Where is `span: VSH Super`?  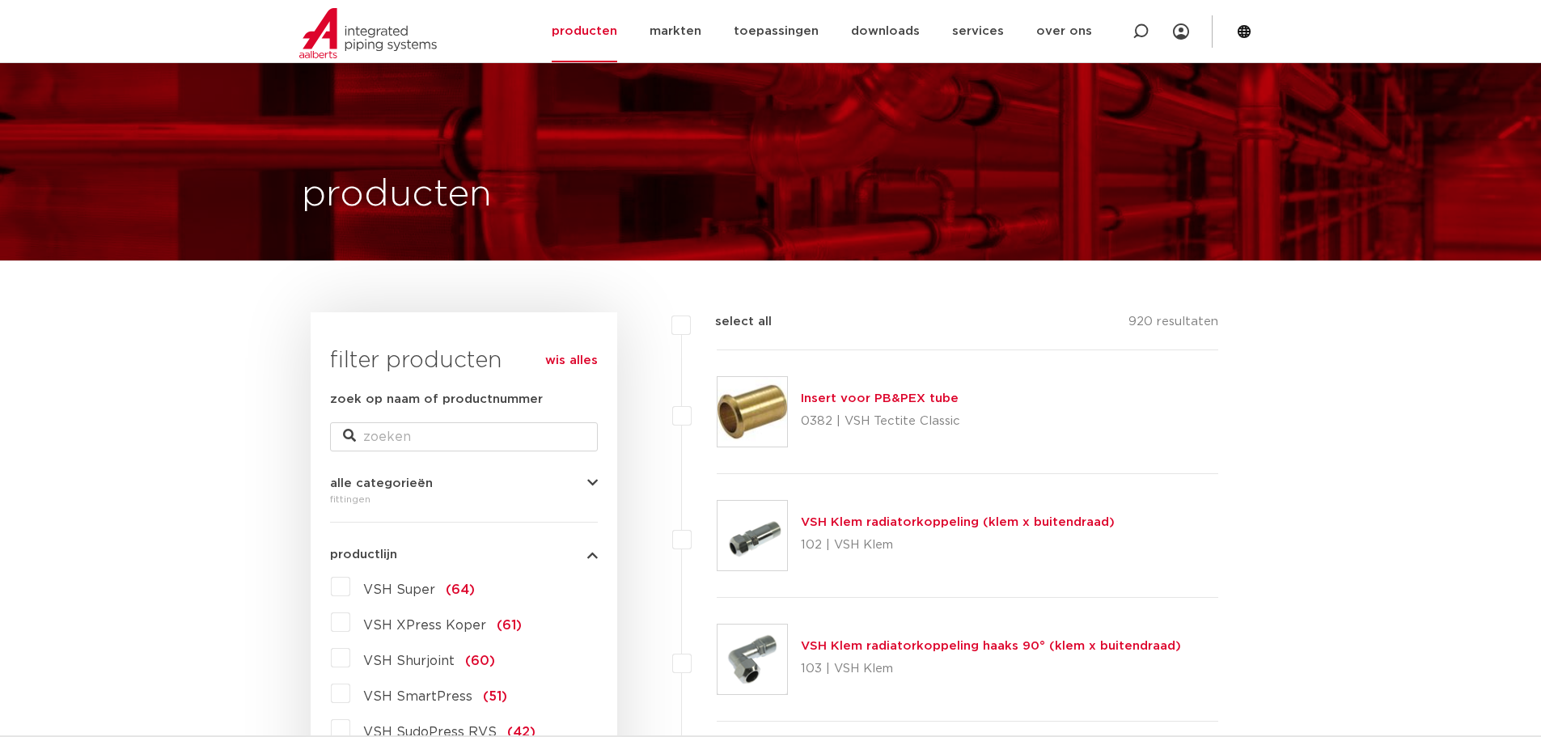 span: VSH Super is located at coordinates (399, 590).